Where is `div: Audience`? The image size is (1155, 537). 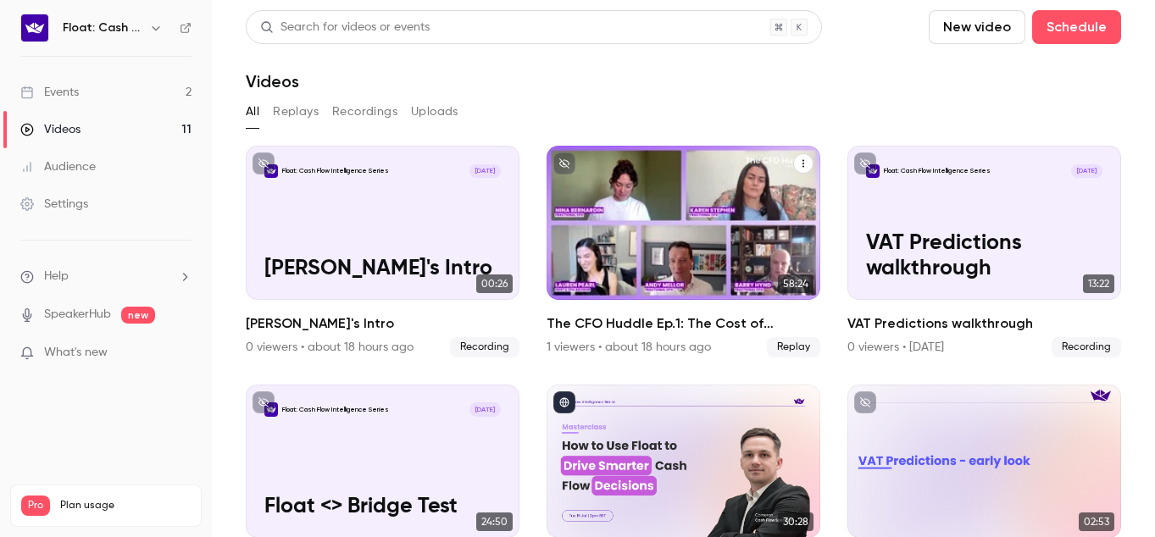 div: Audience is located at coordinates (58, 167).